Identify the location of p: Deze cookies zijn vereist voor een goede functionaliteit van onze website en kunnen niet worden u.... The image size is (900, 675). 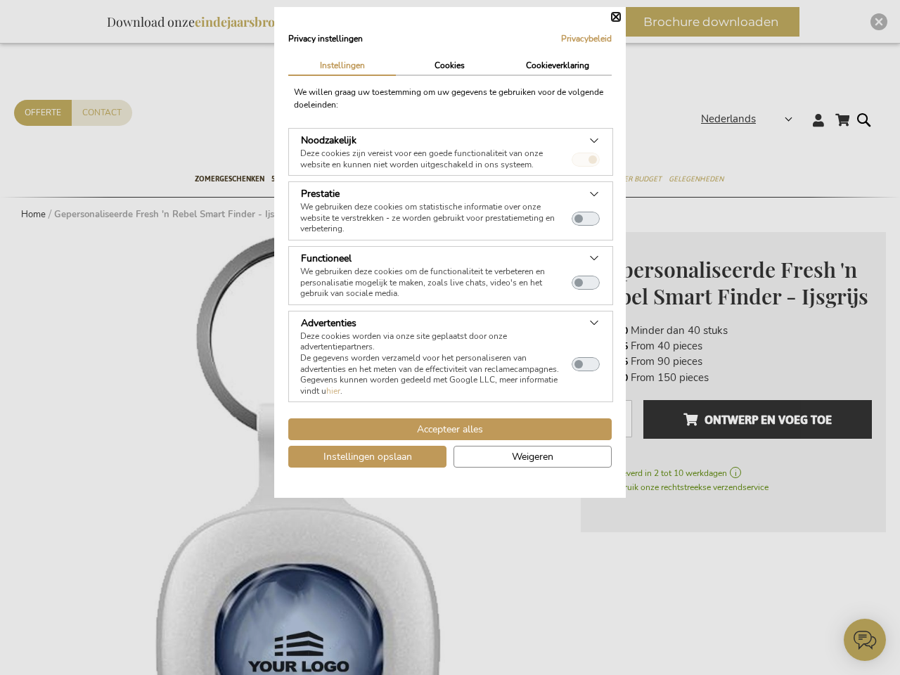
(436, 159).